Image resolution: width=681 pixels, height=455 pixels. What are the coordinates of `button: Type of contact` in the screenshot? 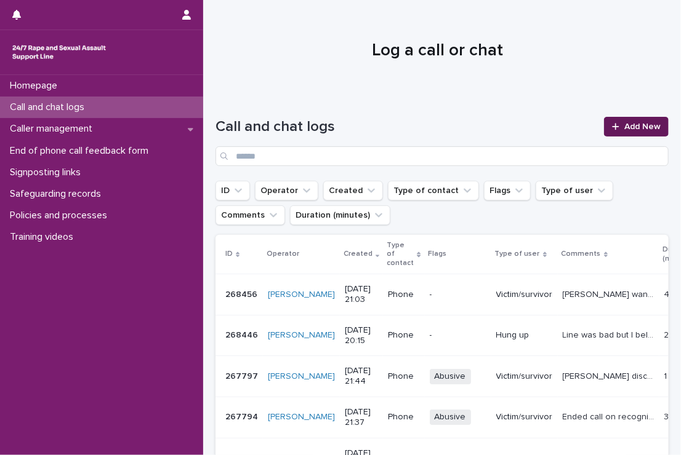 It's located at (433, 191).